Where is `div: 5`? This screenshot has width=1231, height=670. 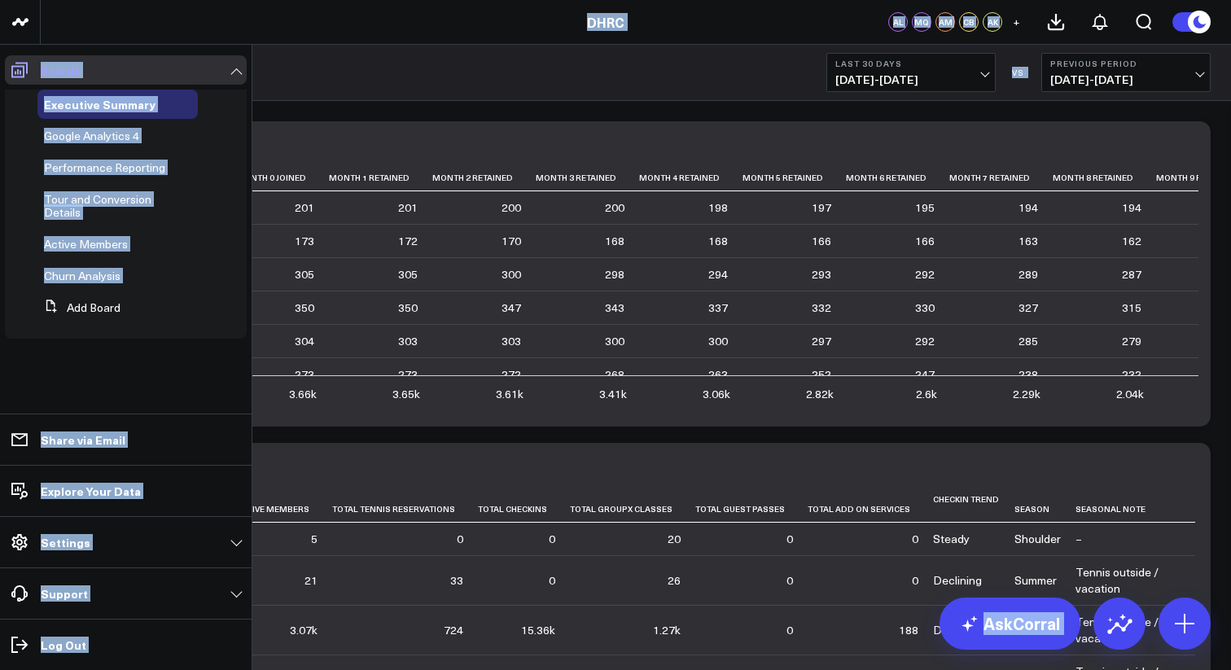
div: 5 is located at coordinates (314, 539).